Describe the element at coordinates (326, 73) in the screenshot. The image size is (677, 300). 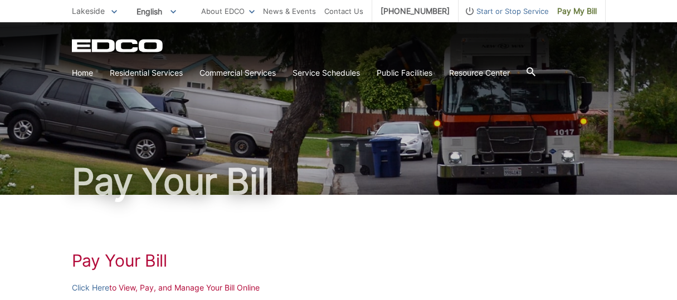
I see `a: Service Schedules` at that location.